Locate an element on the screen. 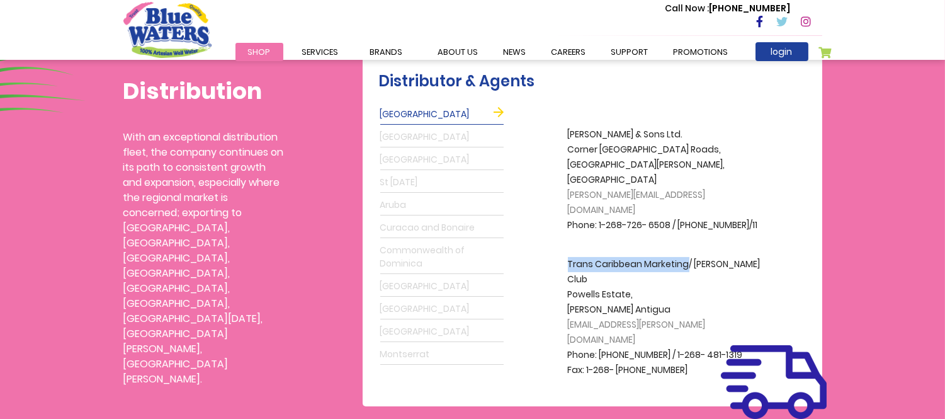 The image size is (945, 419). a: Aruba is located at coordinates (442, 205).